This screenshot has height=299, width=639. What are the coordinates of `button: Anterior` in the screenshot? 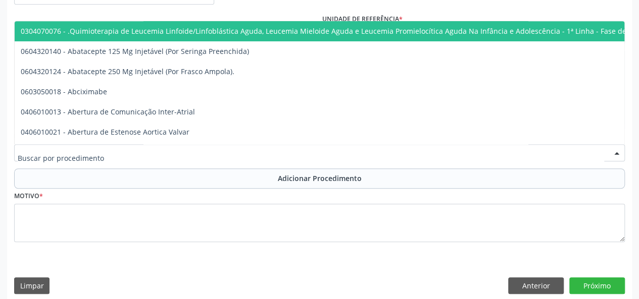 It's located at (536, 286).